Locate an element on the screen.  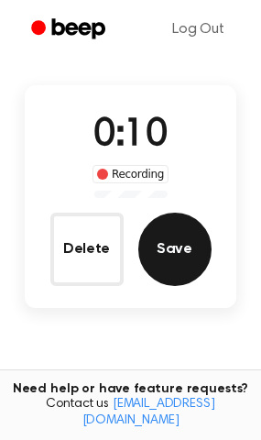
a: Beep is located at coordinates (70, 29).